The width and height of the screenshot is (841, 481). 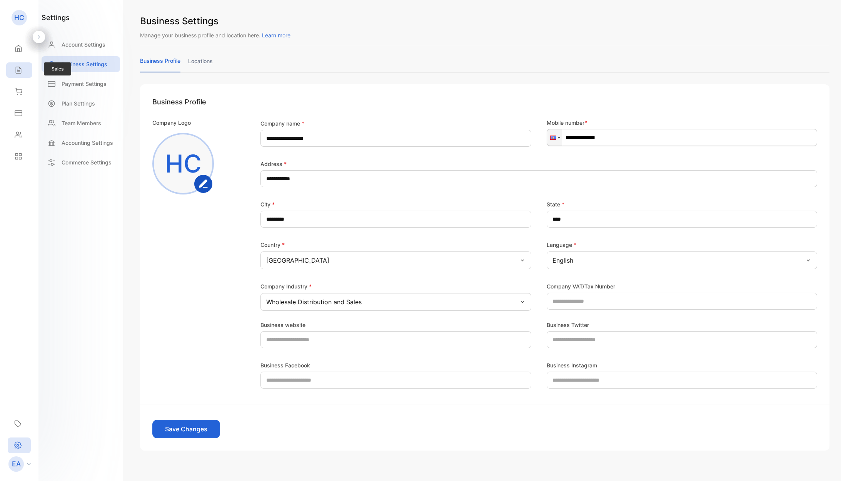 What do you see at coordinates (485, 102) in the screenshot?
I see `h1: Business Profile` at bounding box center [485, 102].